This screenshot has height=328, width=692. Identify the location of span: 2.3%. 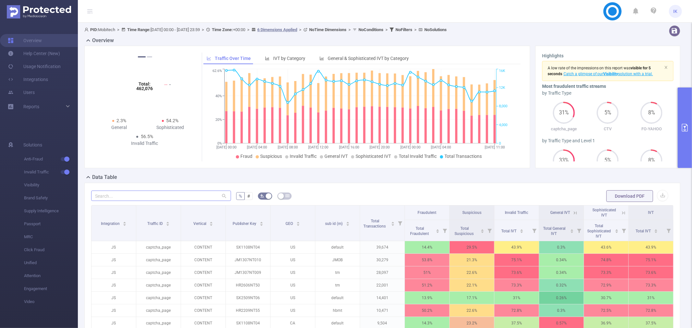
(122, 121).